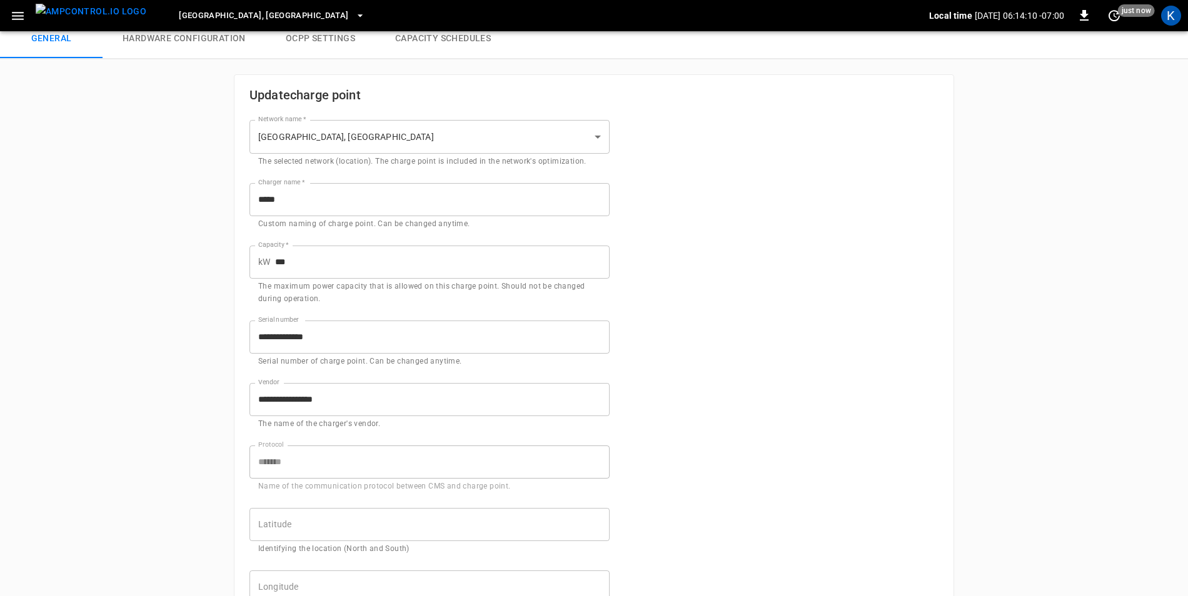  What do you see at coordinates (430, 487) in the screenshot?
I see `p: Name of the communication protocol between CMS and charge point.` at bounding box center [430, 487].